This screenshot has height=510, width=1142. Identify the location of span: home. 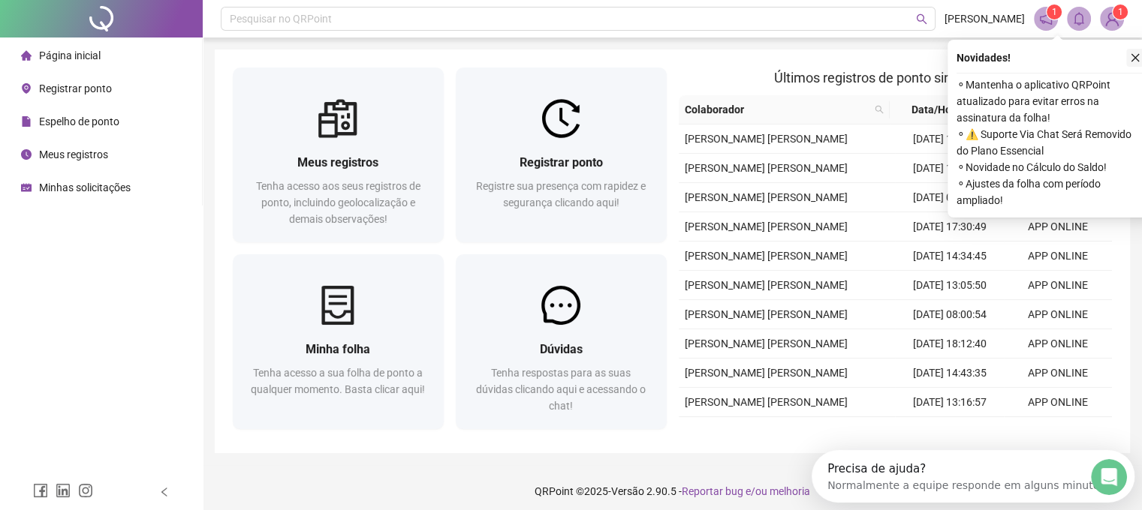
(26, 56).